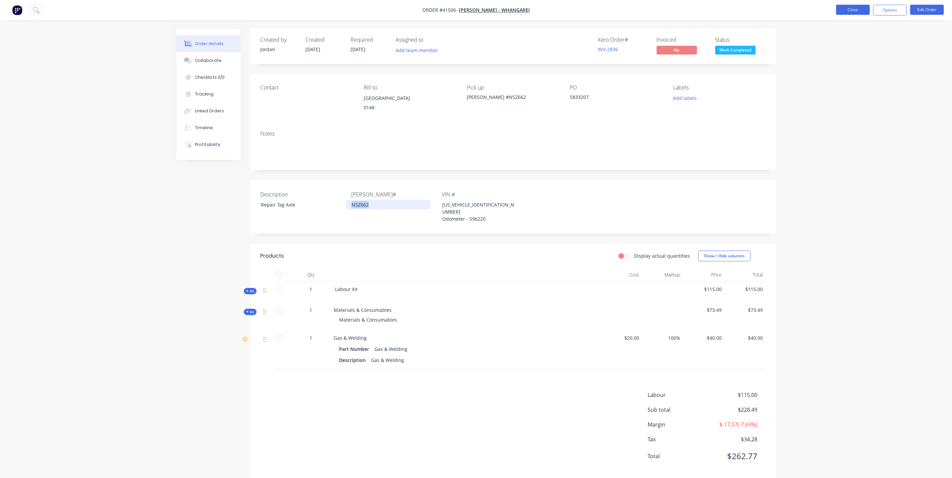  I want to click on div: Bill to, so click(410, 88).